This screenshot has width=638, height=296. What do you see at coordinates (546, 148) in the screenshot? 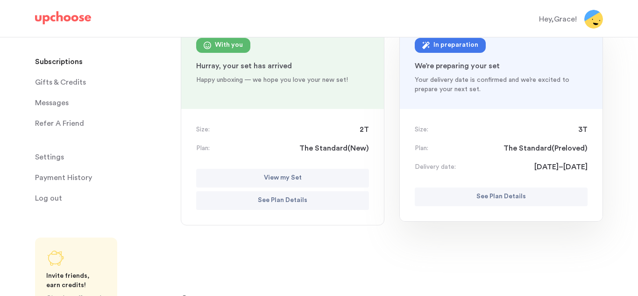
I see `span: The Standard ( Preloved )` at bounding box center [546, 148].